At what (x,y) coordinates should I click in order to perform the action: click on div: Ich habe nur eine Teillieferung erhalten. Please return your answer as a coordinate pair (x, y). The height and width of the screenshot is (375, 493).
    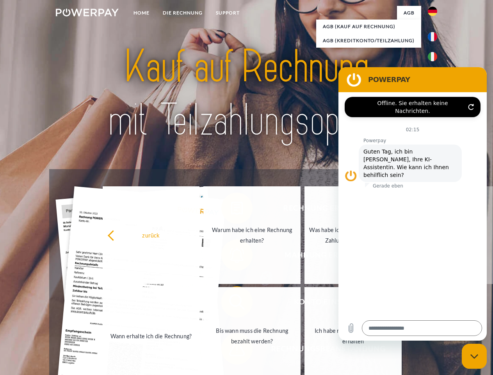
    Looking at the image, I should click on (353, 336).